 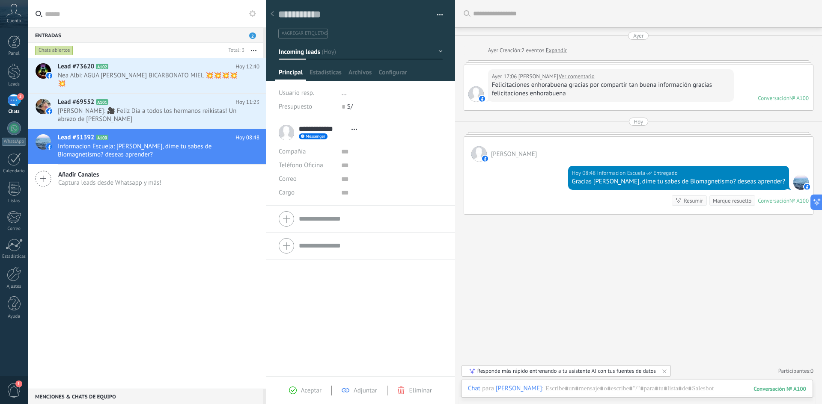 I want to click on div: Ayer 17:06, so click(x=505, y=77).